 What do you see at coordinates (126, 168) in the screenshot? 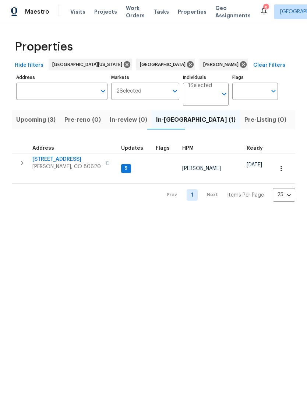
I see `span: 5` at bounding box center [126, 168].